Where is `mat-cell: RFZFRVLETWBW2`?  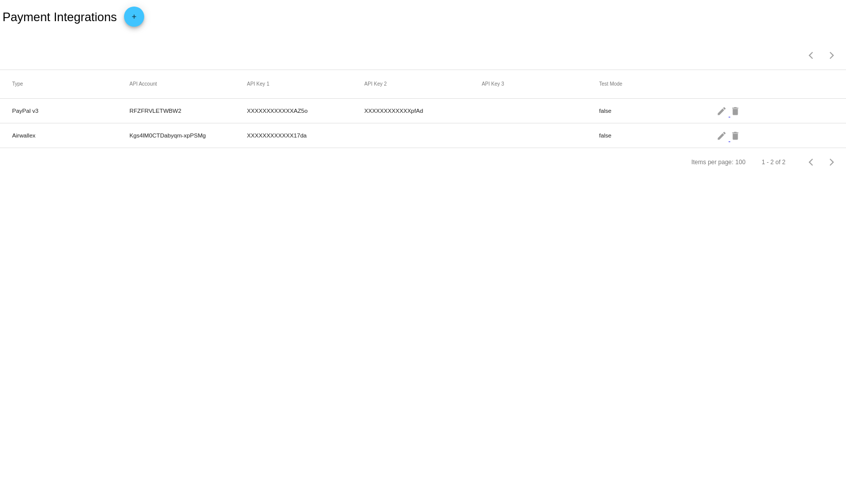
mat-cell: RFZFRVLETWBW2 is located at coordinates (188, 110).